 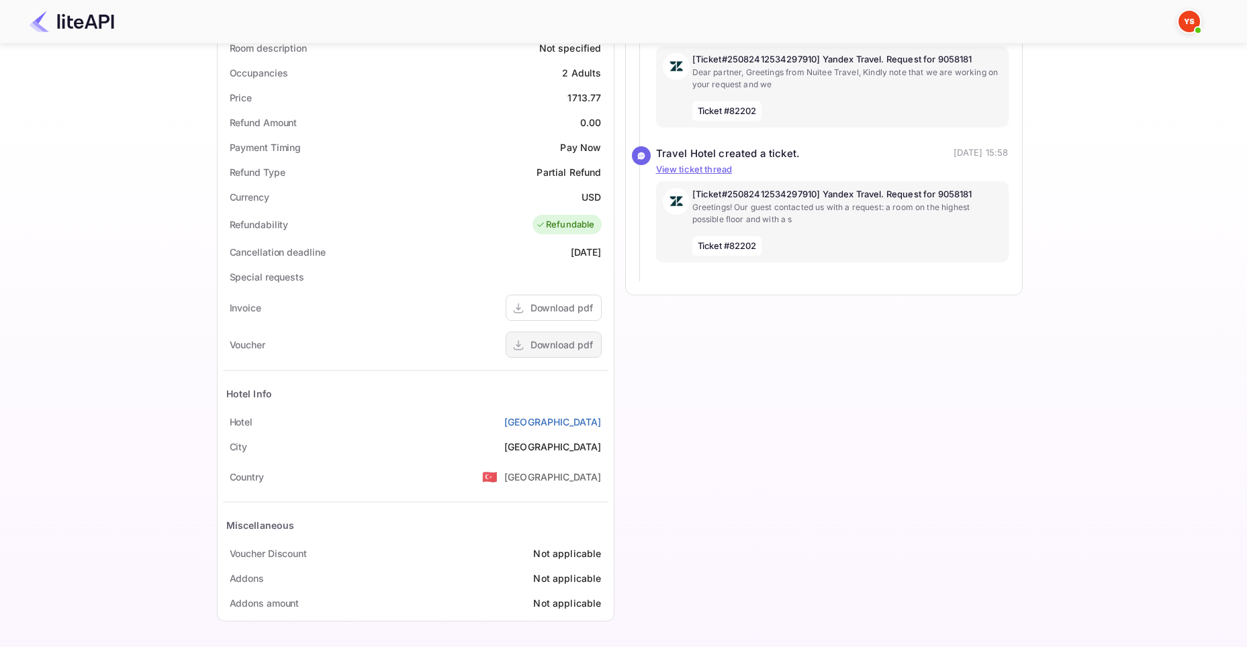 I want to click on div: Payment Timing, so click(x=265, y=147).